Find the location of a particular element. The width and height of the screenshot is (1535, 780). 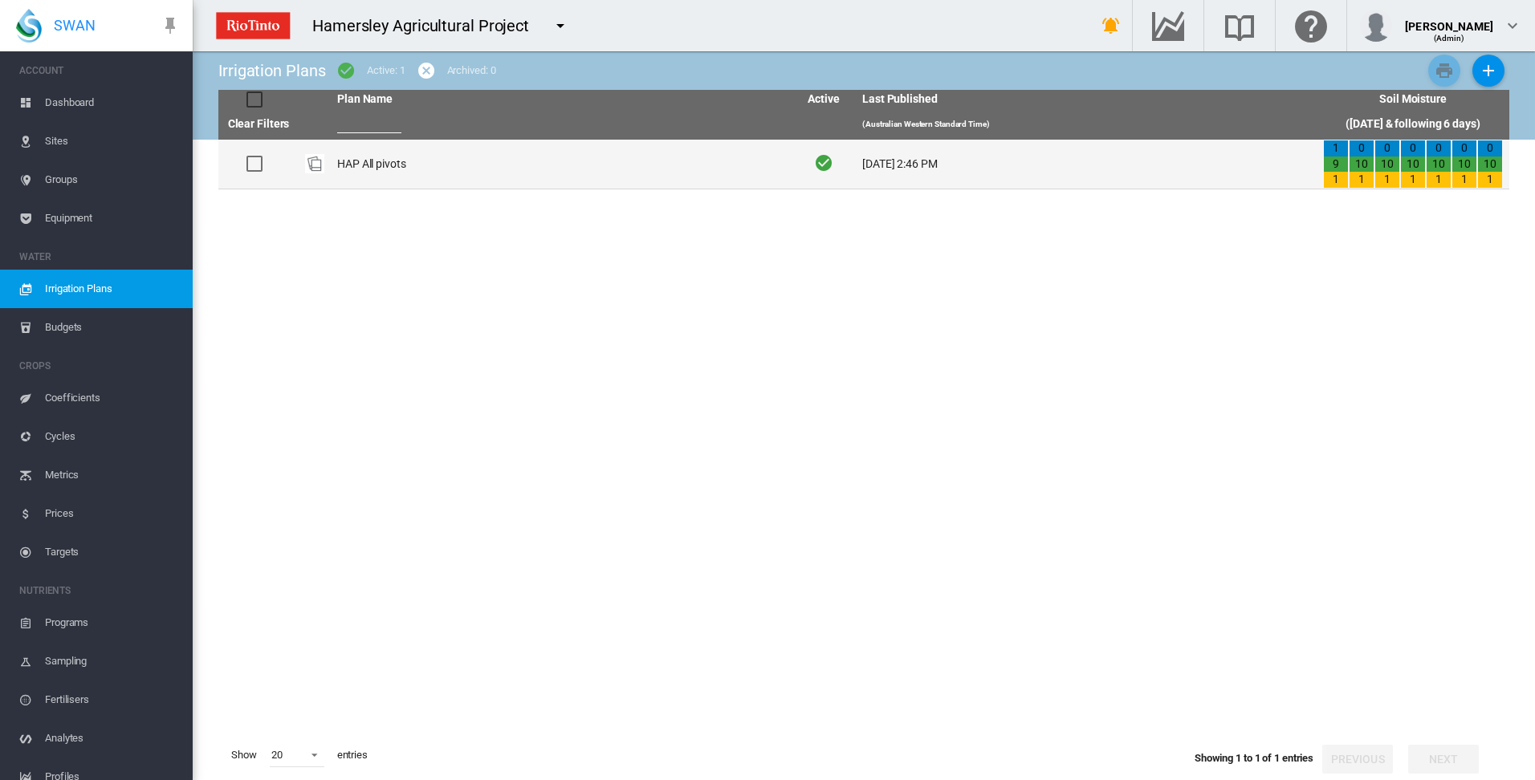

span: Irrigation Plans is located at coordinates (112, 289).